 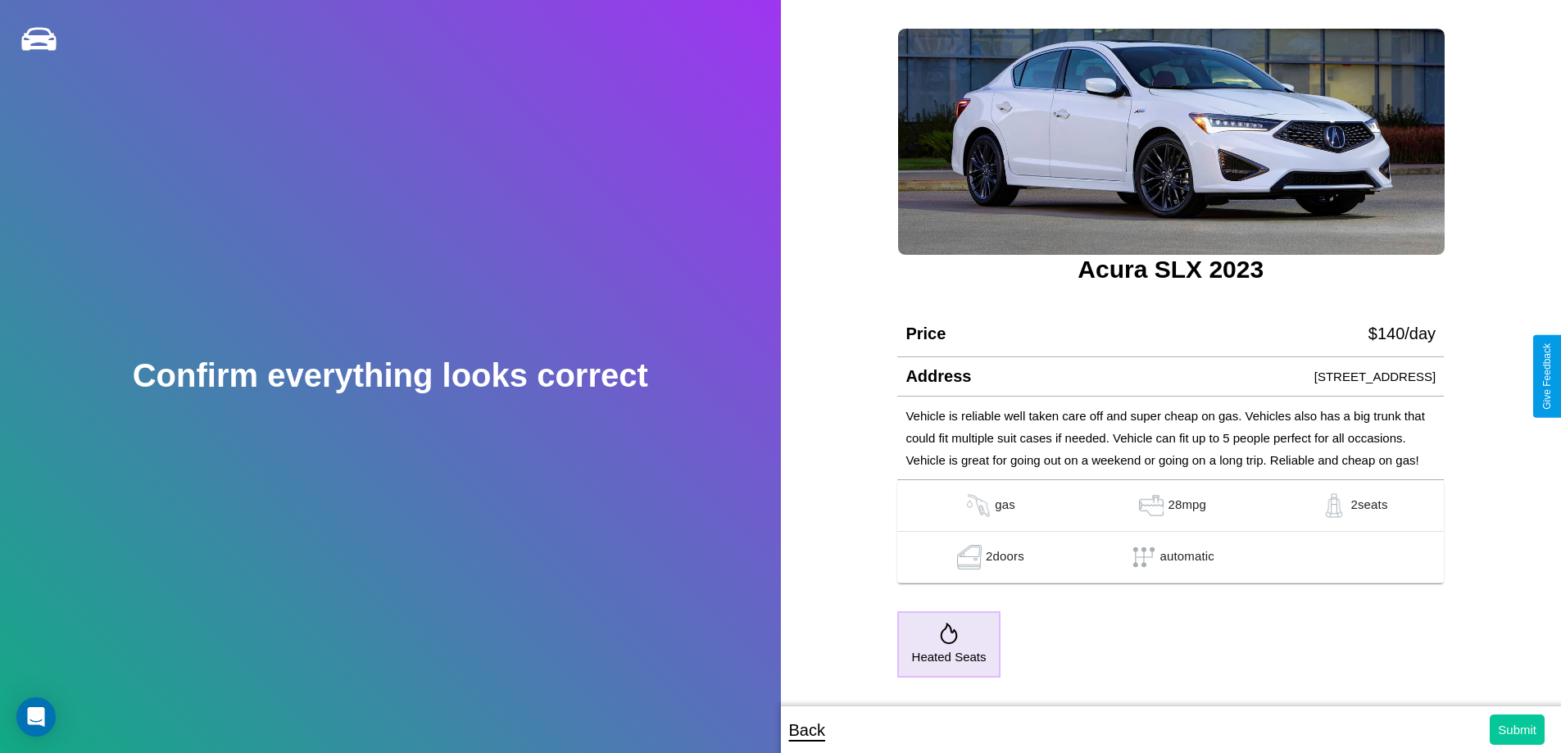 I want to click on button: Submit, so click(x=1517, y=729).